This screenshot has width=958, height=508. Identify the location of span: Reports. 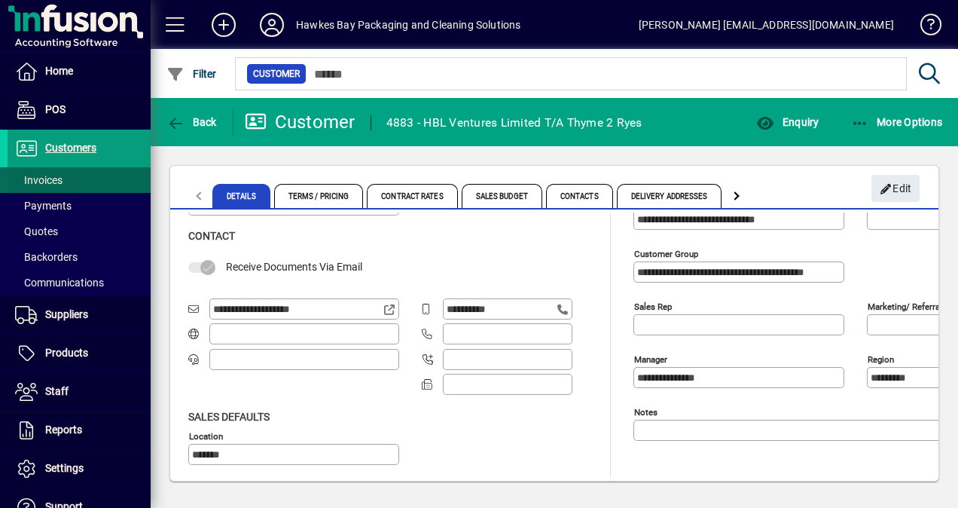
(63, 429).